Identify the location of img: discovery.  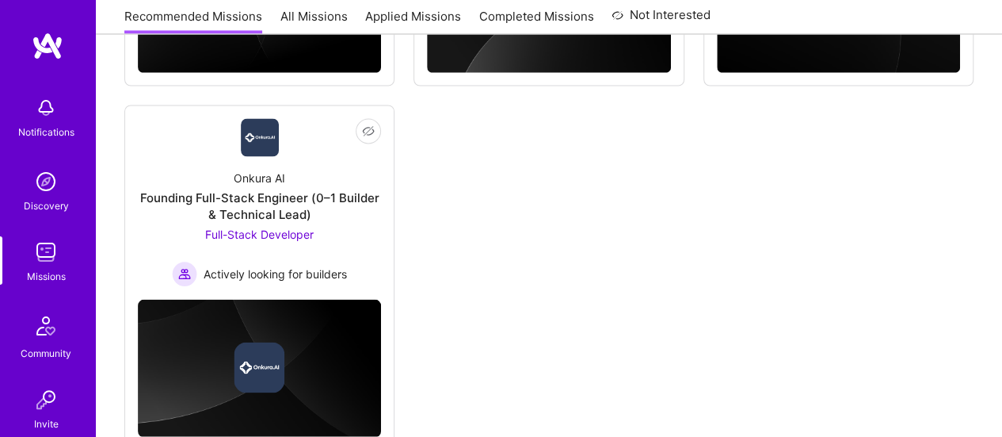
(46, 181).